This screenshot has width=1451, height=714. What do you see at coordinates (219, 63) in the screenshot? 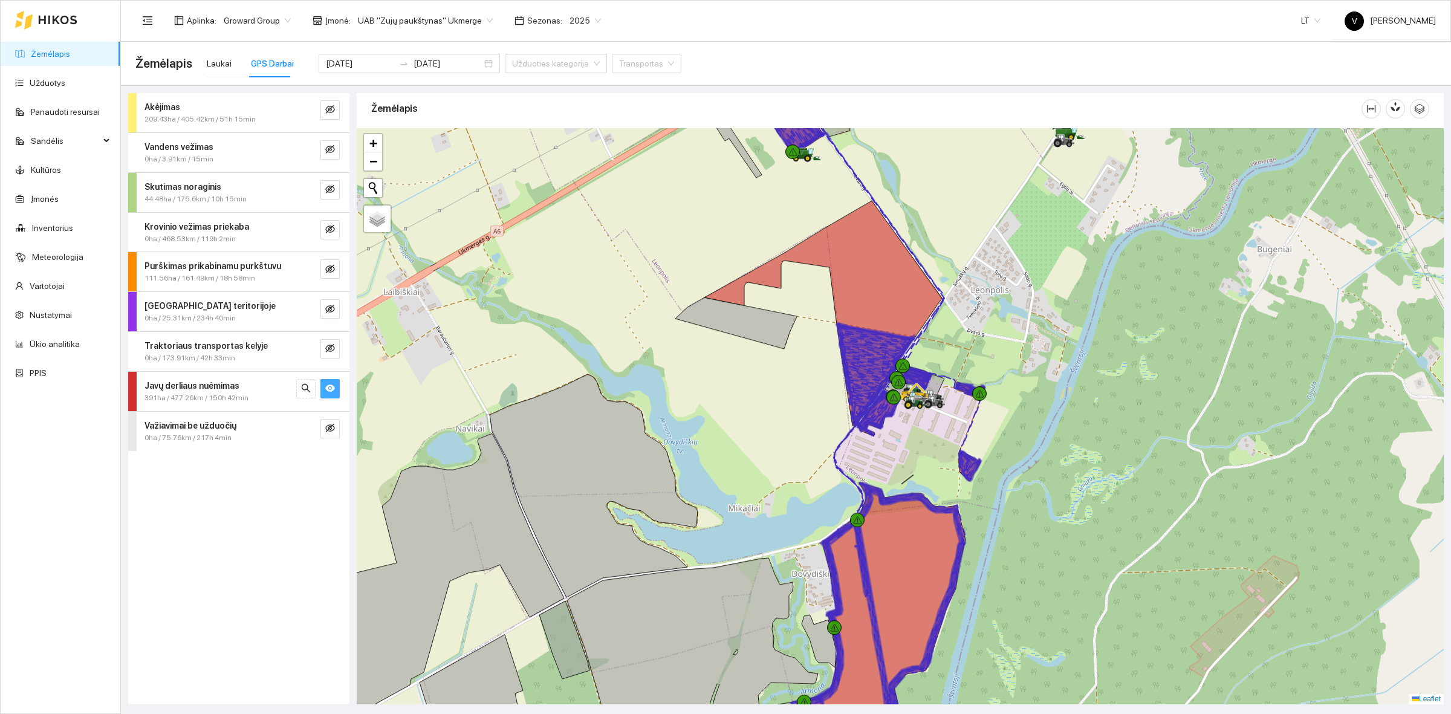
I see `div: Laukai` at bounding box center [219, 63].